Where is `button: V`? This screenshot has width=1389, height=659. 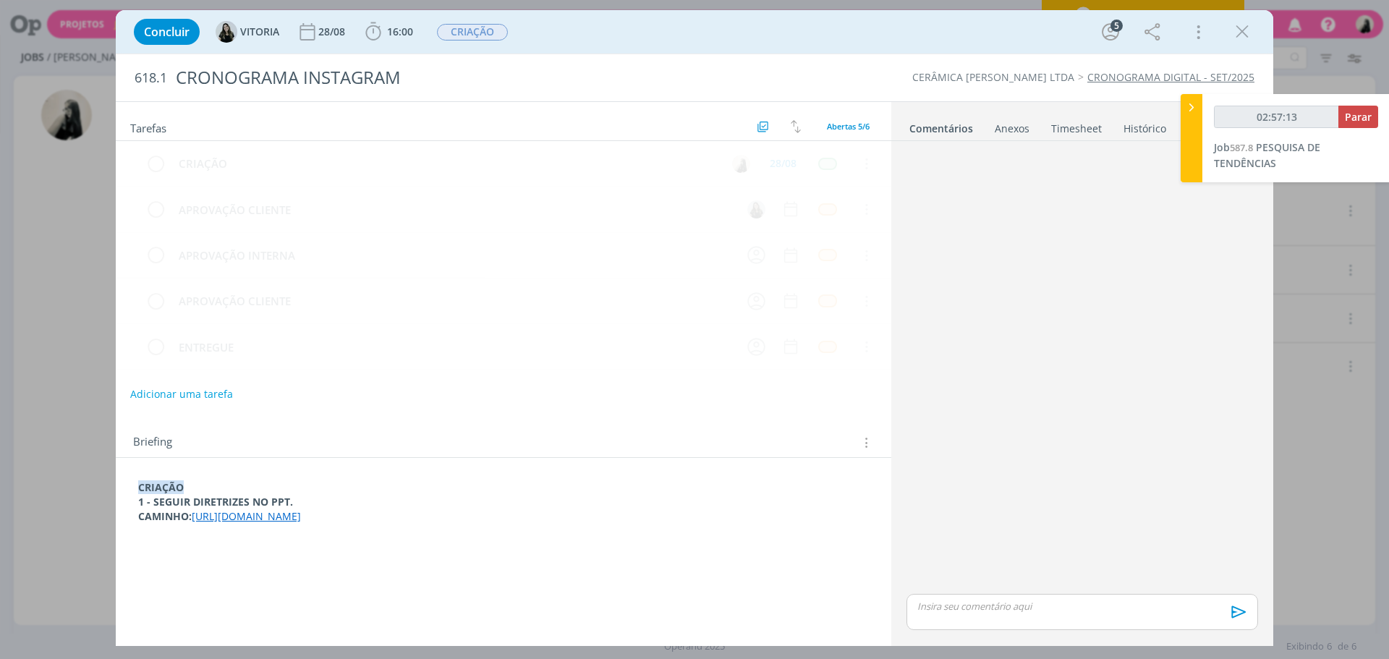 button: V is located at coordinates (756, 209).